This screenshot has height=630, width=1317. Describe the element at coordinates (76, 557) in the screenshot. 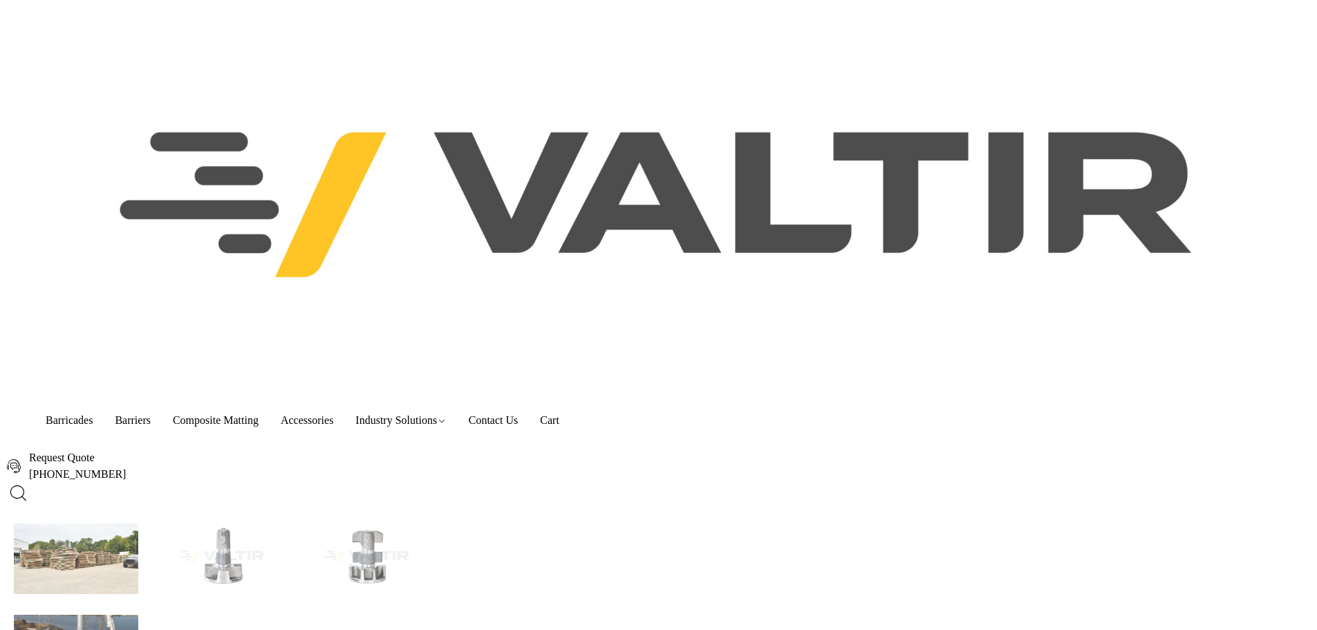

I see `img: MegaDeck_2.jpg` at that location.